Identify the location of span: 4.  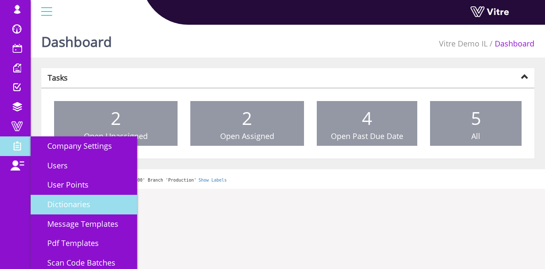
(367, 118).